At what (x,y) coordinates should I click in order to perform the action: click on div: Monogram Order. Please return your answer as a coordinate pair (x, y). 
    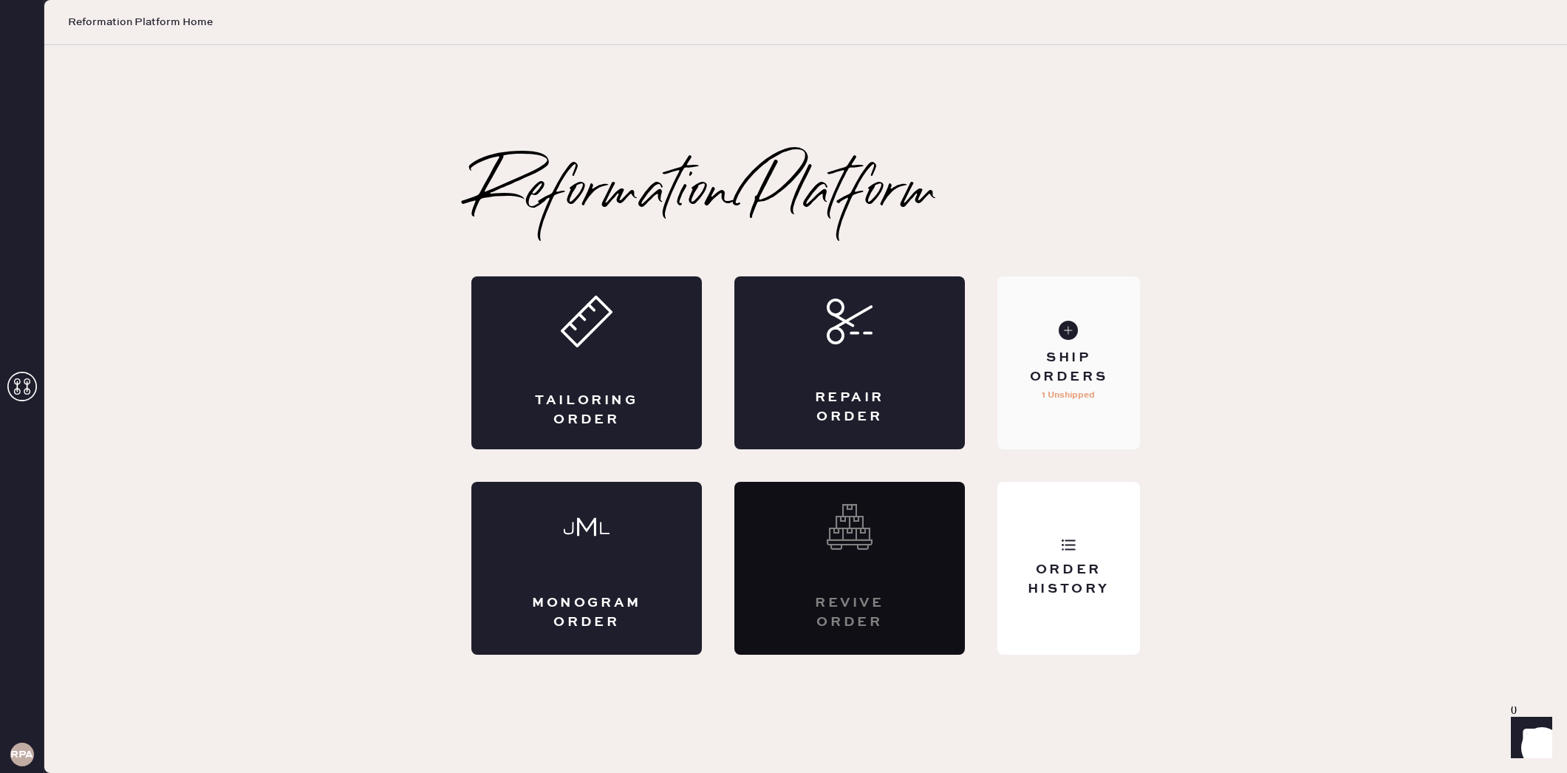
    Looking at the image, I should click on (587, 612).